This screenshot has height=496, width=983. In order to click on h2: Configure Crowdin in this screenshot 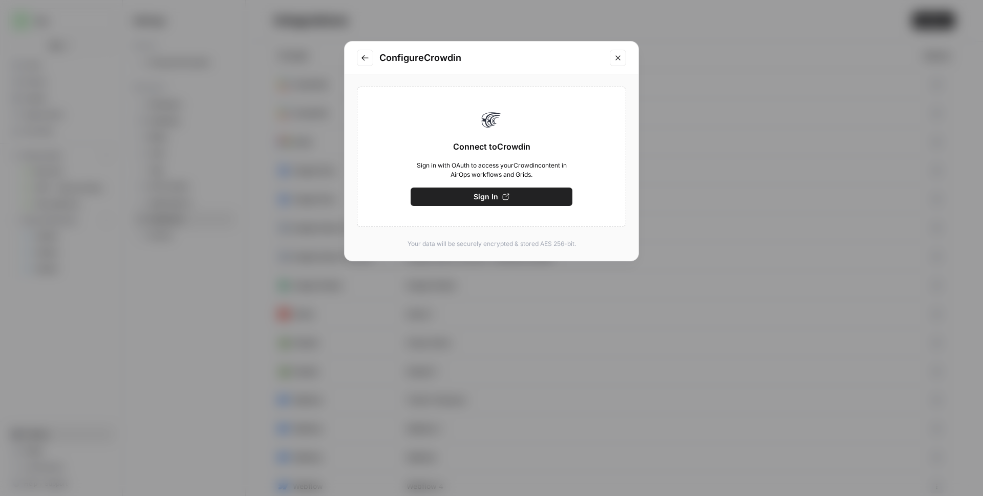, I will do `click(492, 58)`.